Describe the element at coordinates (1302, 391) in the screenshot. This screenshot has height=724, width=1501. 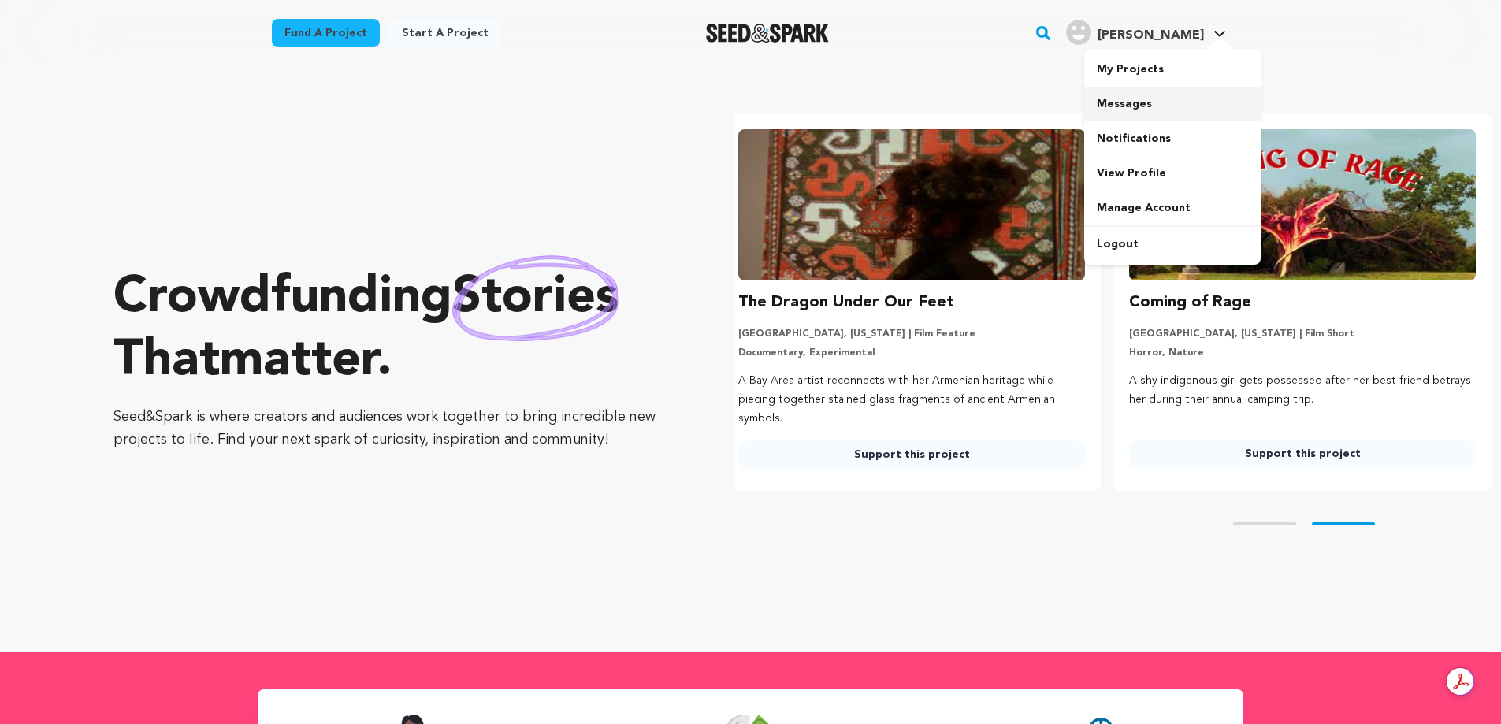
I see `p: A shy indigenous girl gets possessed after her best friend betrays her during their annual campin...` at that location.